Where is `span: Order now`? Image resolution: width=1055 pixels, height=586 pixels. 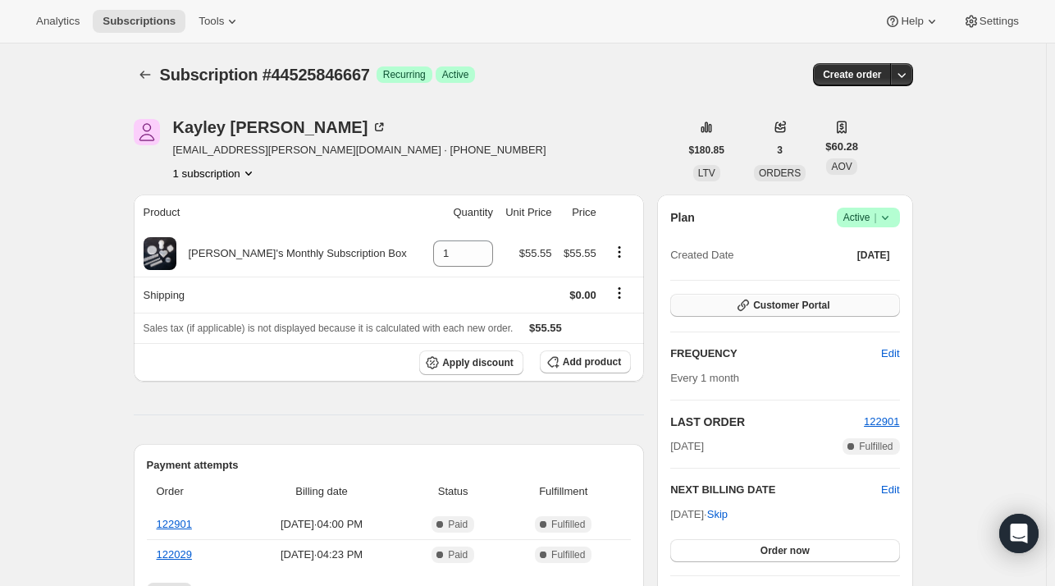
span: Order now is located at coordinates (785, 551).